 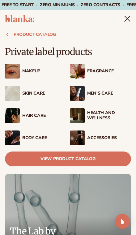 I want to click on div: Makeup, so click(x=44, y=71).